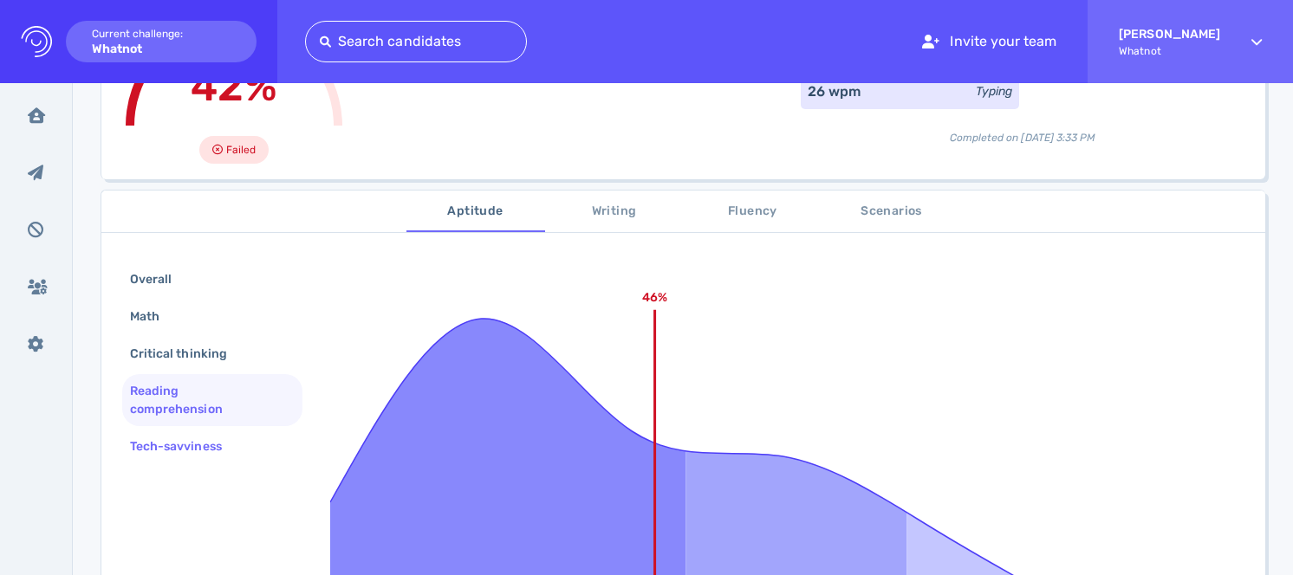  I want to click on div: Overall, so click(159, 279).